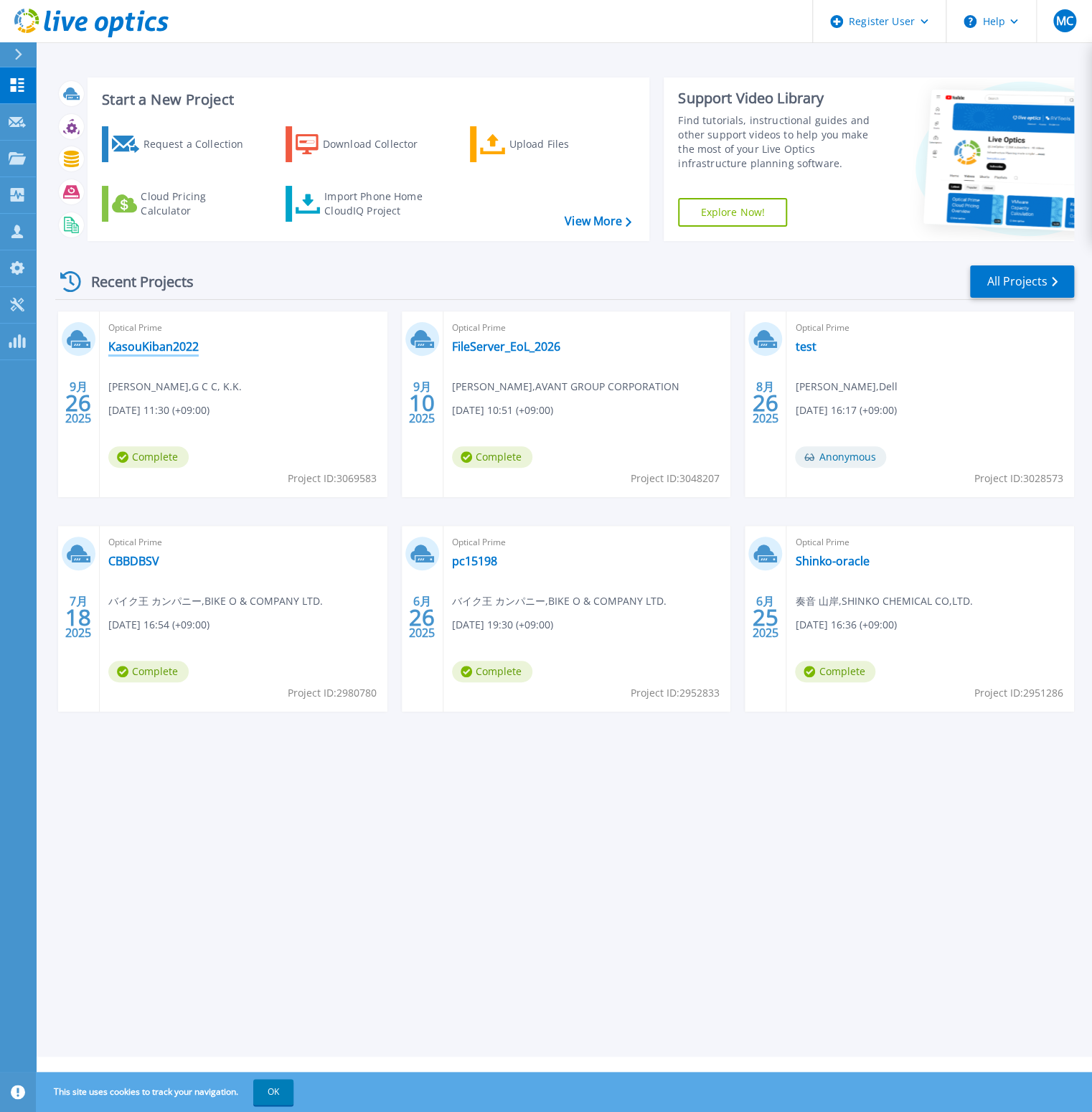 This screenshot has height=1112, width=1092. I want to click on span: Project ID: 2980780, so click(332, 693).